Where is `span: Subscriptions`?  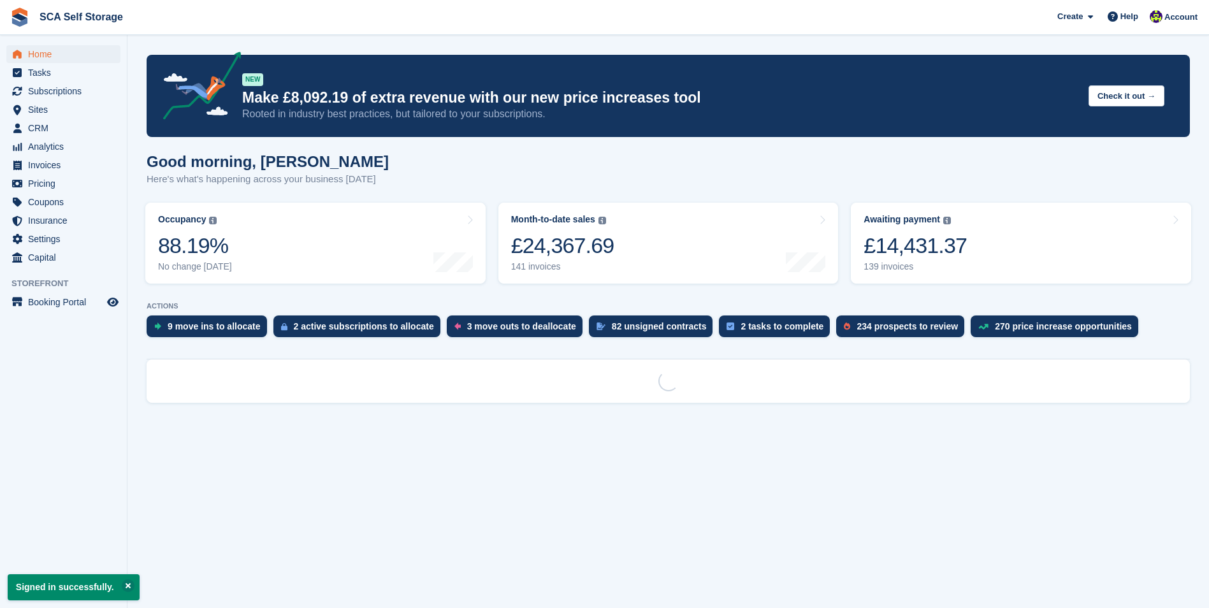 span: Subscriptions is located at coordinates (66, 91).